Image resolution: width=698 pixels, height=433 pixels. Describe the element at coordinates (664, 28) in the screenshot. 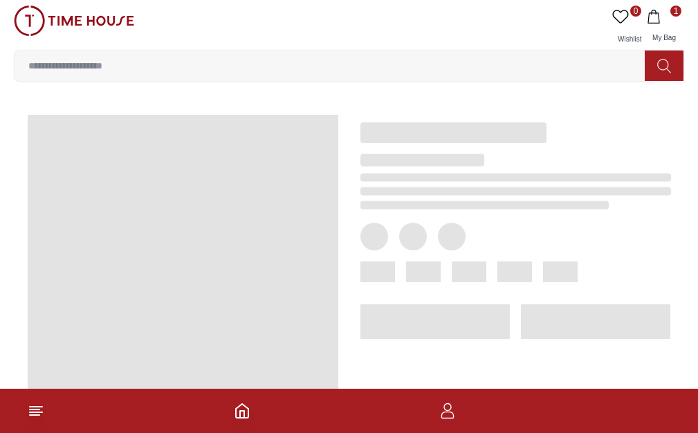

I see `button: 1My Bag` at that location.